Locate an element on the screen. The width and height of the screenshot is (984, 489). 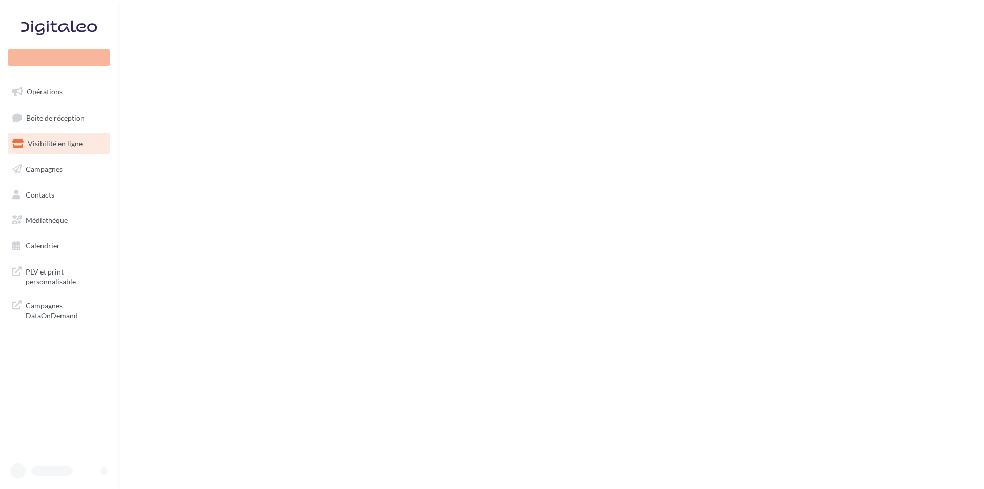
a: Calendrier is located at coordinates (59, 246).